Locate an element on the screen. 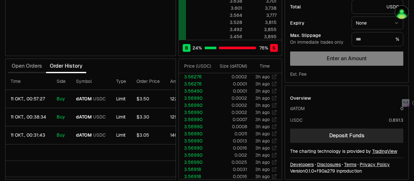 The height and width of the screenshot is (181, 414). div: 3.528 is located at coordinates (227, 22).